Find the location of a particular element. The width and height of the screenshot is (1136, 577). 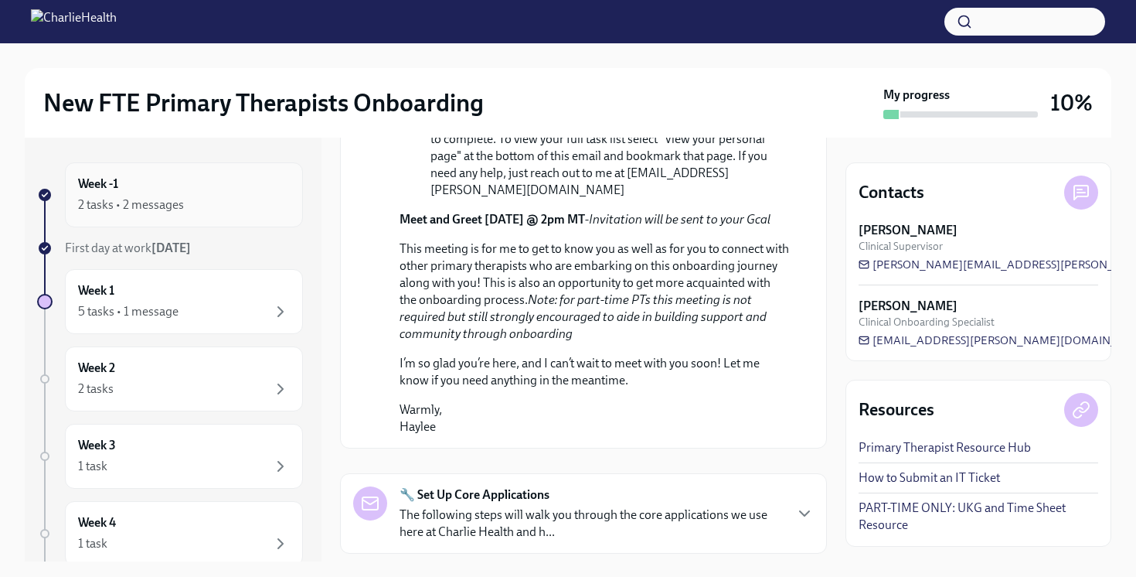

span: Clinical Supervisor is located at coordinates (901, 246).